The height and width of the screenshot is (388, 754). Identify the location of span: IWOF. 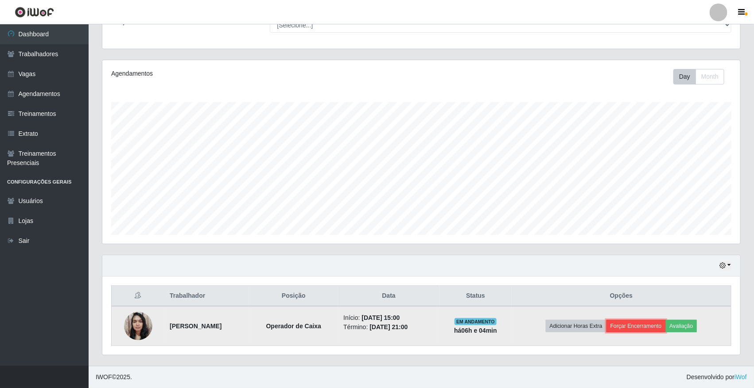
(104, 377).